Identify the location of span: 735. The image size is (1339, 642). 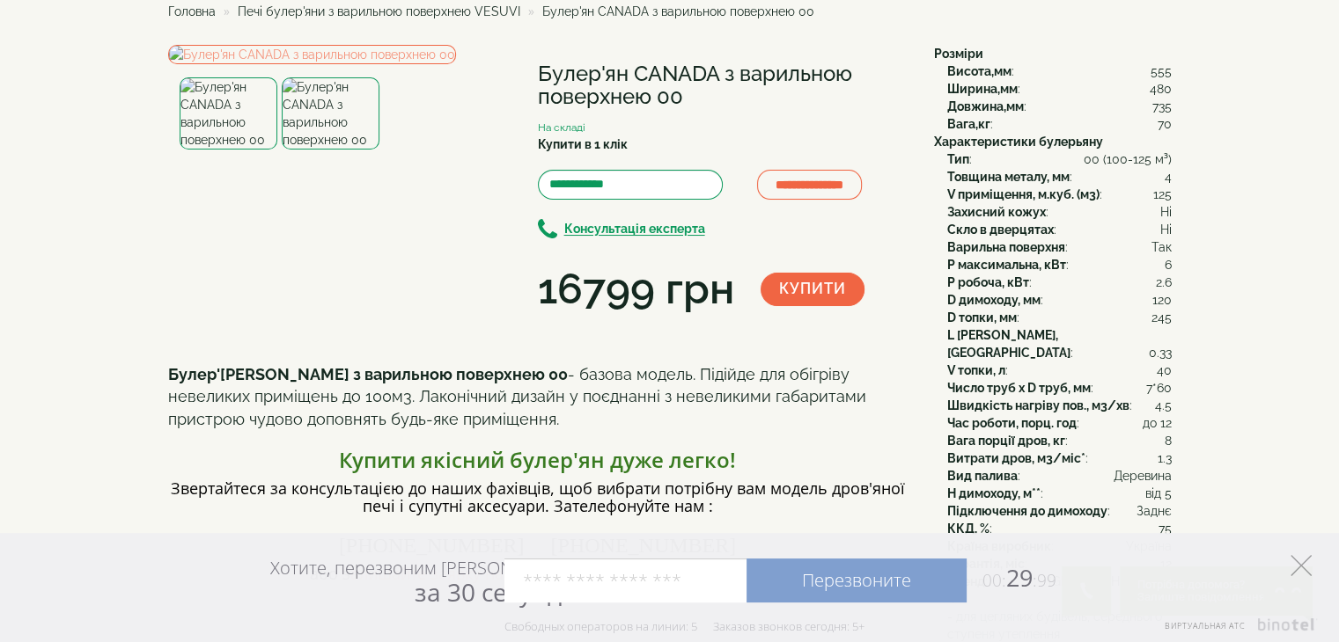
(1162, 106).